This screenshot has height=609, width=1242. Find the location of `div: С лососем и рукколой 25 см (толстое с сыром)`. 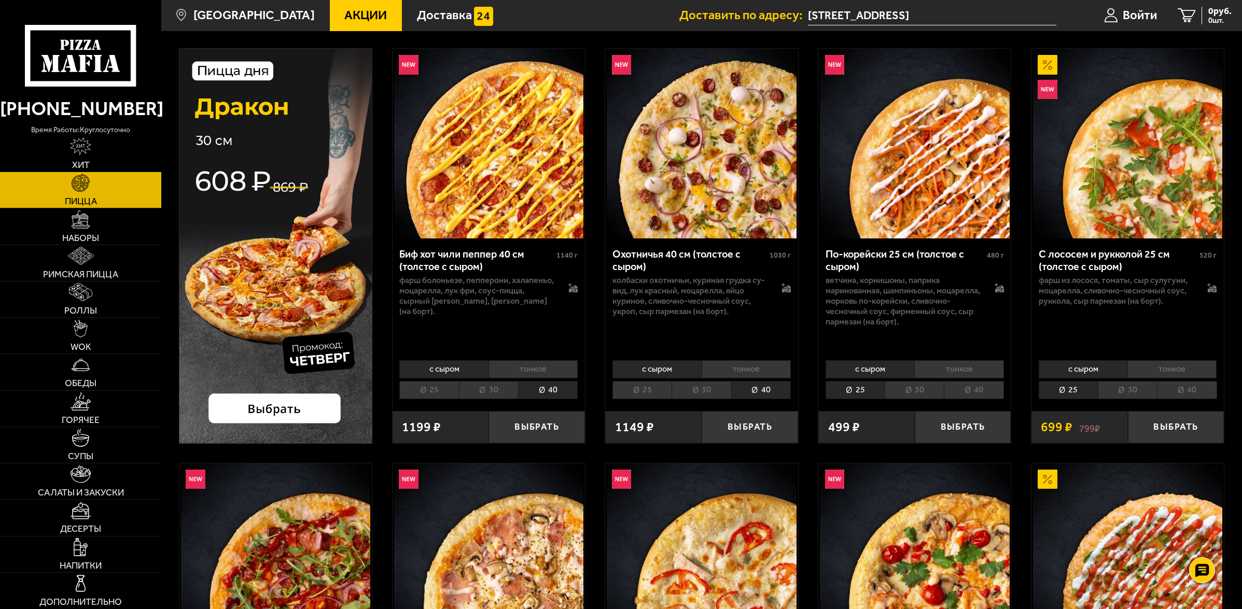

div: С лососем и рукколой 25 см (толстое с сыром) is located at coordinates (1118, 261).